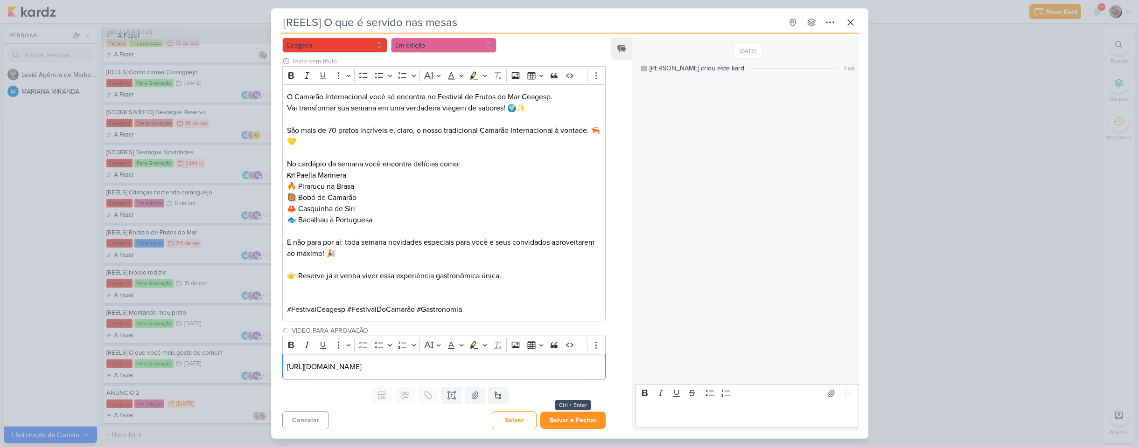  Describe the element at coordinates (444, 276) in the screenshot. I see `p: 👉 Reserve já e venha viver essa experiência gastronômica única.` at that location.